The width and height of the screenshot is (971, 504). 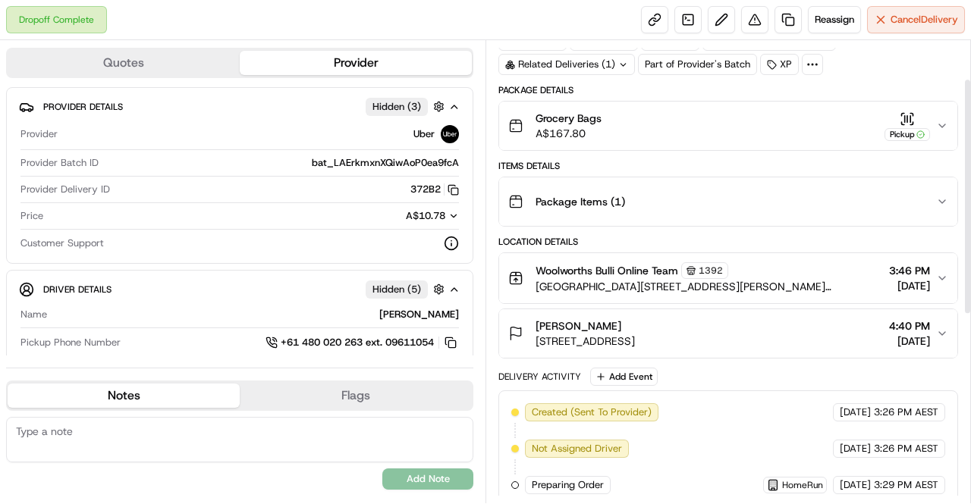 I want to click on button: Notes, so click(x=124, y=396).